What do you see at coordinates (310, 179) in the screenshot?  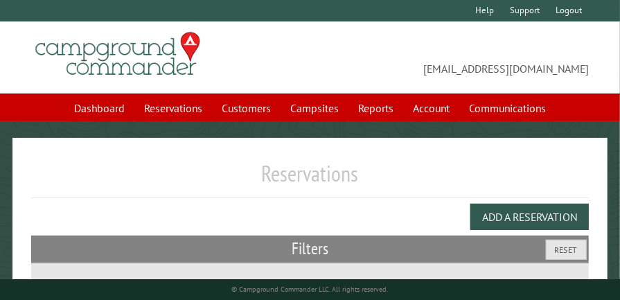 I see `h1: Reservations` at bounding box center [310, 179].